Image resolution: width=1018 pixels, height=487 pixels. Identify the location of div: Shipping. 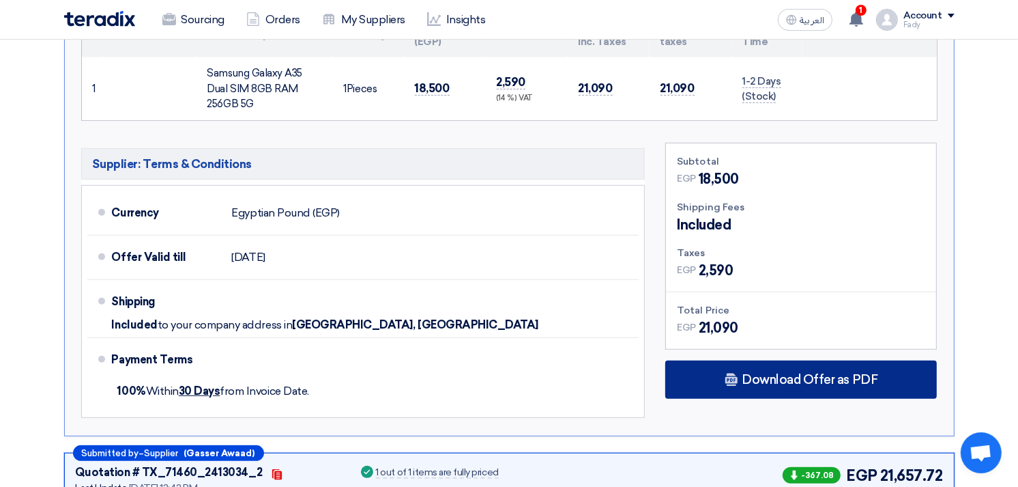
(167, 302).